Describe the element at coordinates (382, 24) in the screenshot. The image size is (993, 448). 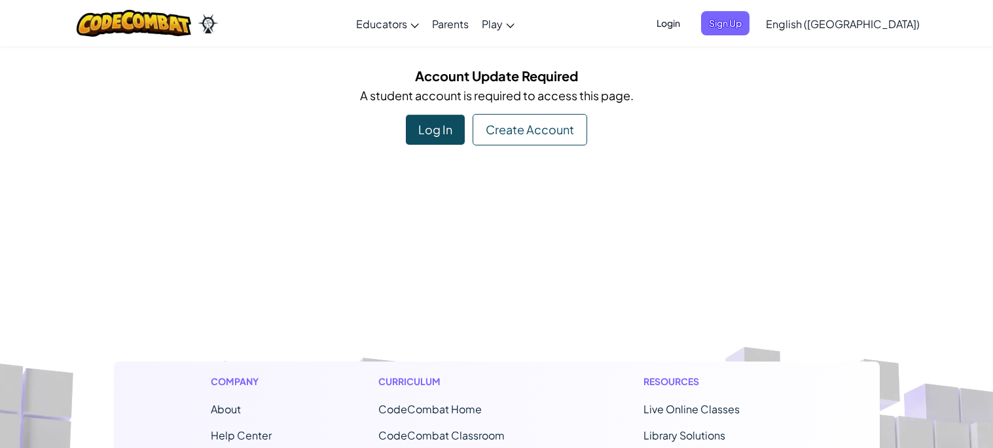
I see `span: Educators` at that location.